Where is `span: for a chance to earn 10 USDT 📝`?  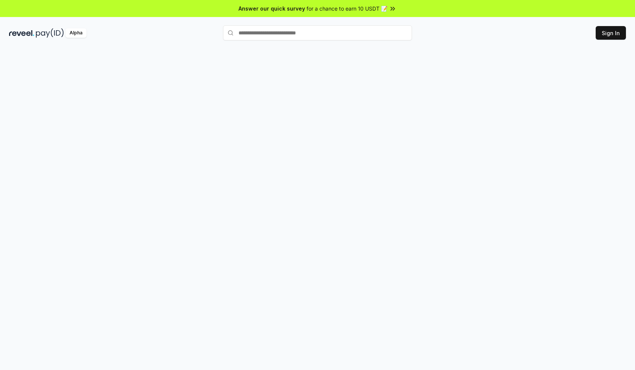
span: for a chance to earn 10 USDT 📝 is located at coordinates (347, 8).